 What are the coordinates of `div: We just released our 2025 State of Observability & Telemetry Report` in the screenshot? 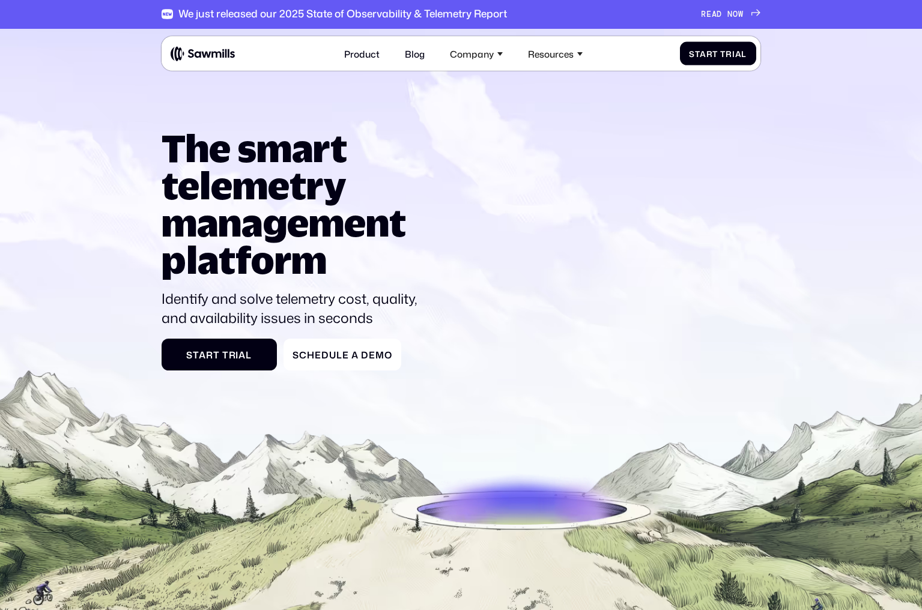 It's located at (342, 14).